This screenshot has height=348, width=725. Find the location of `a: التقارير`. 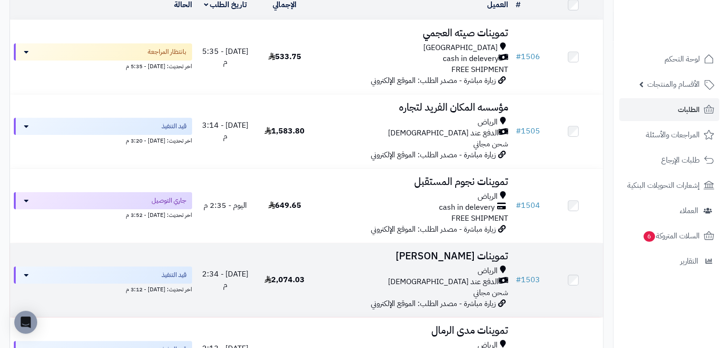

a: التقارير is located at coordinates (669, 261).